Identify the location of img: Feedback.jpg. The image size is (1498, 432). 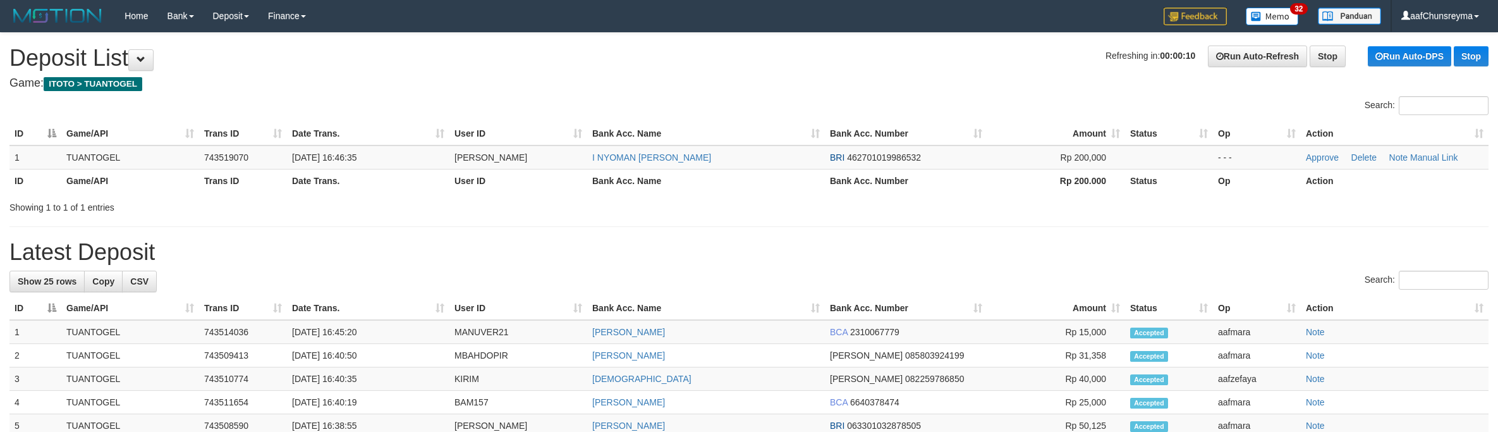
(1195, 16).